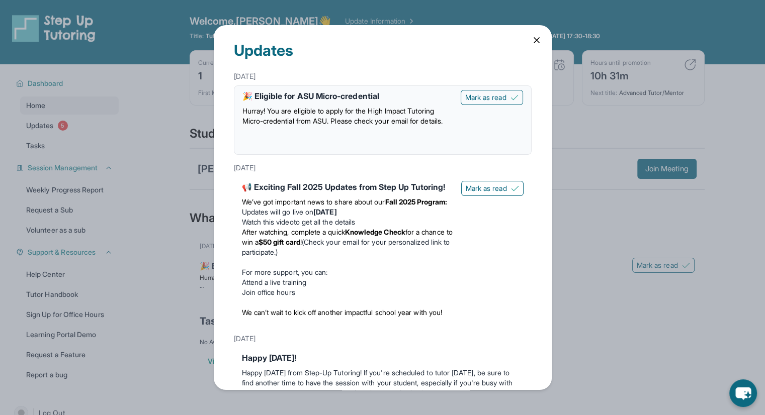  I want to click on a: Join office hours, so click(268, 292).